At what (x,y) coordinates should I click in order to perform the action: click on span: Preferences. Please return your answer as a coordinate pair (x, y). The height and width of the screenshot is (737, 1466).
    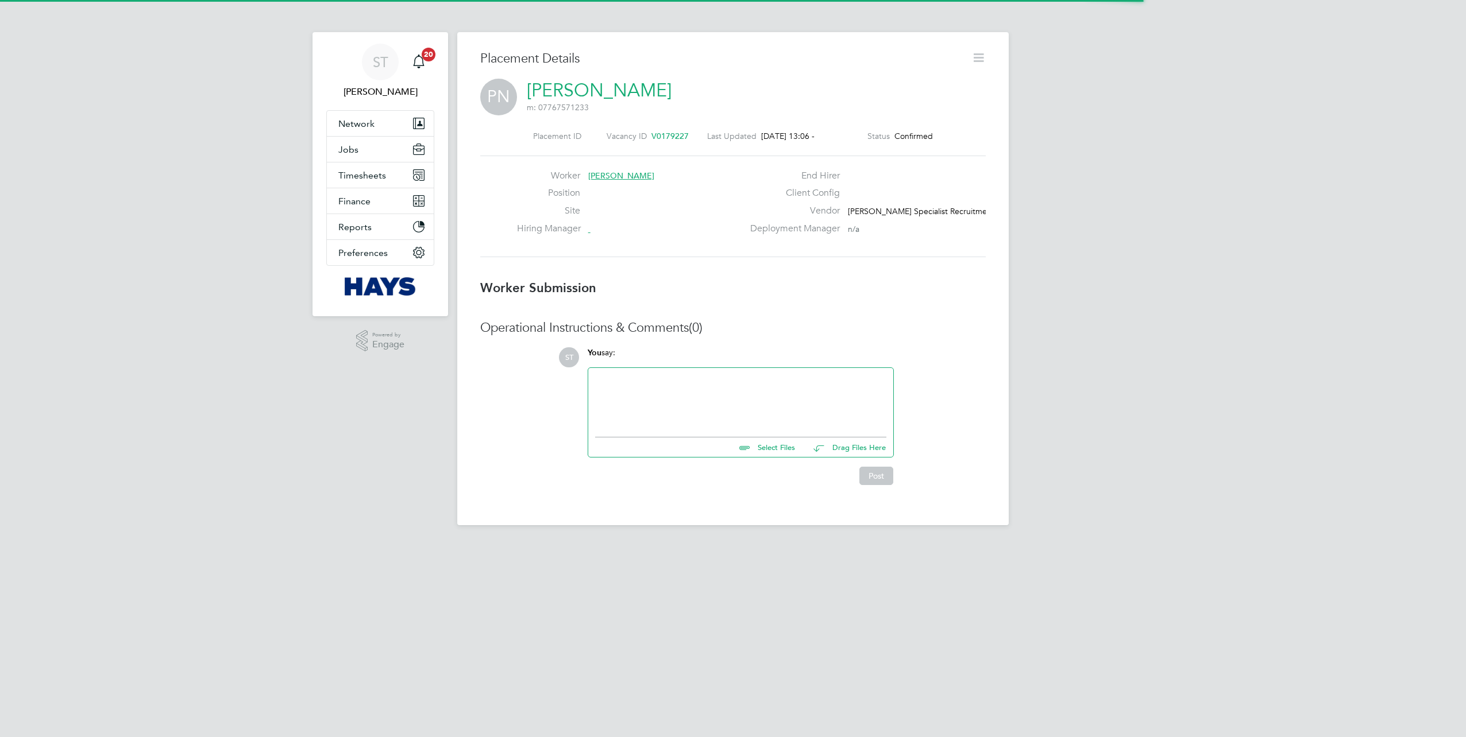
    Looking at the image, I should click on (363, 253).